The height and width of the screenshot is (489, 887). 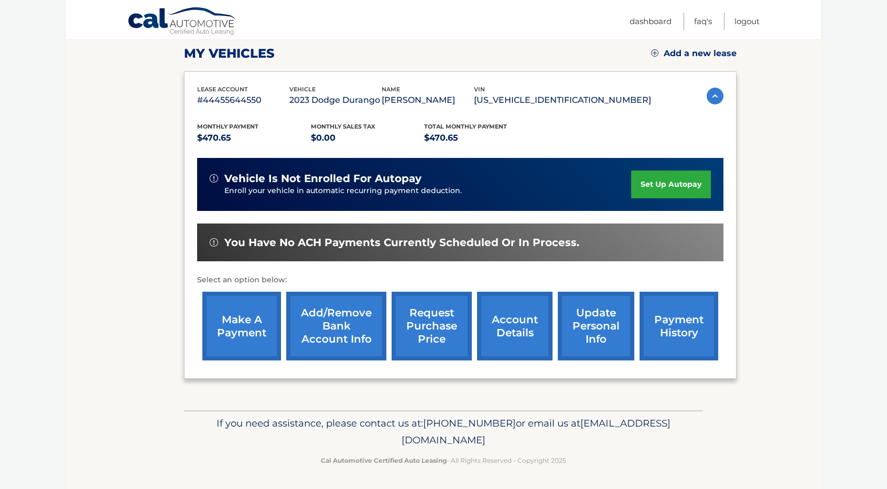 I want to click on img: add.svg, so click(x=655, y=53).